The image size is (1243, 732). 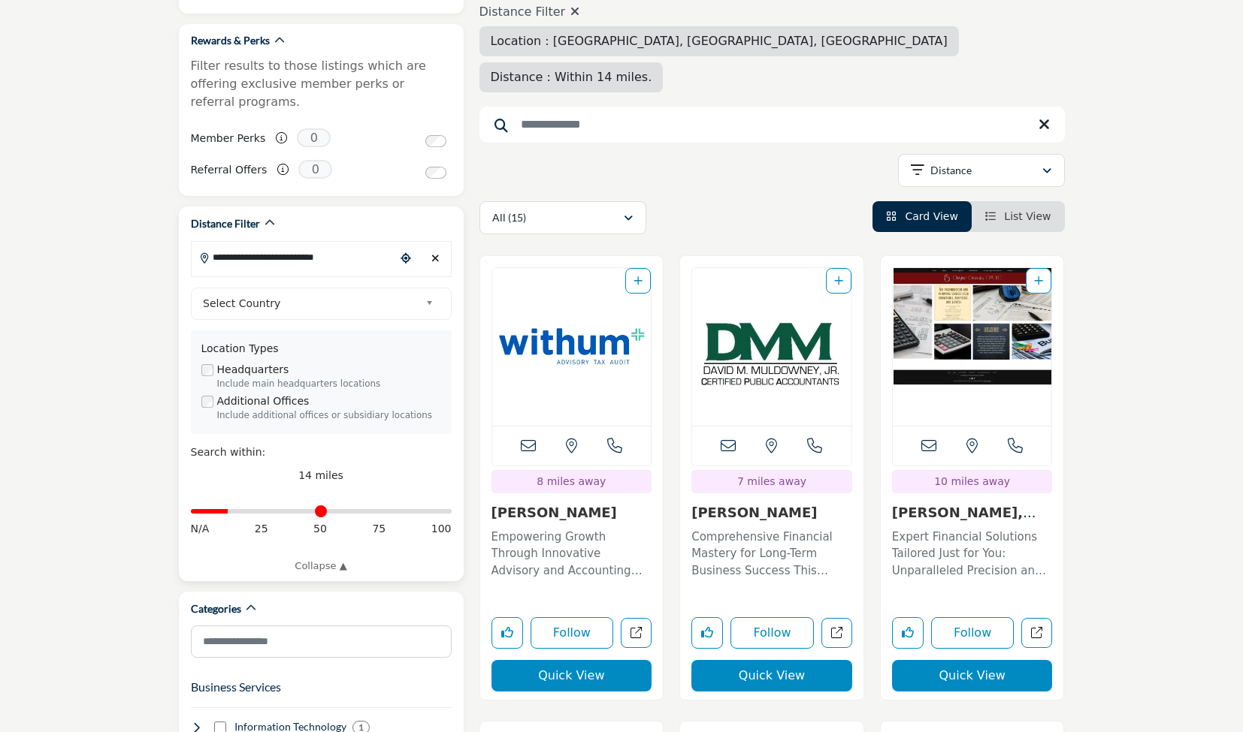 What do you see at coordinates (772, 513) in the screenshot?
I see `h3: David M. Muldowney Jr., CPA` at bounding box center [772, 513].